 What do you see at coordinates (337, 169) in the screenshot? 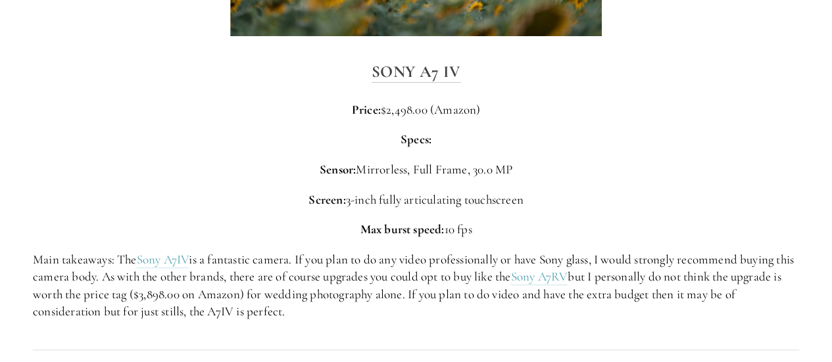
I see `strong: Sensor:` at bounding box center [337, 169].